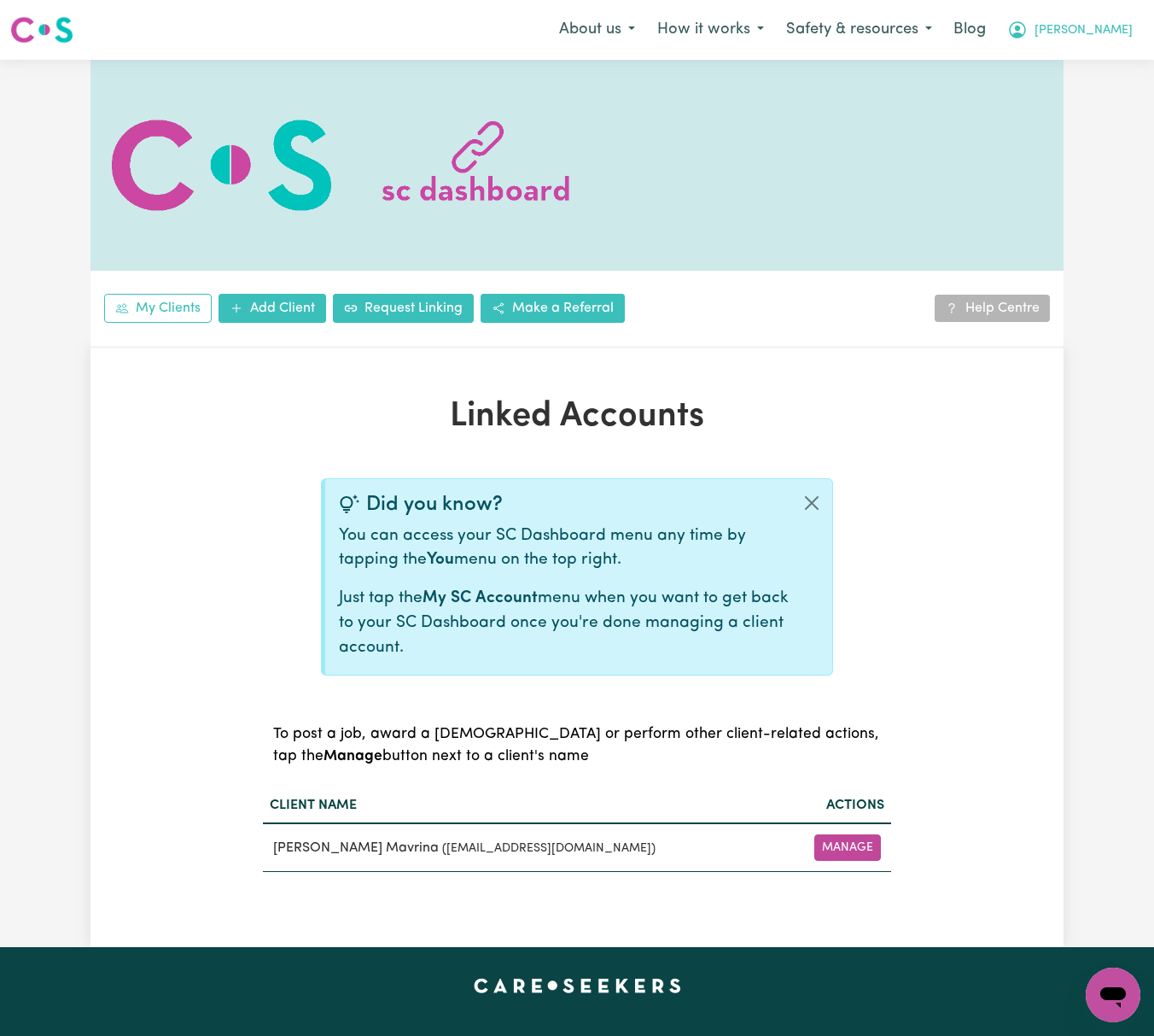 The image size is (1154, 1036). What do you see at coordinates (480, 597) in the screenshot?
I see `b: My SC Account` at bounding box center [480, 597].